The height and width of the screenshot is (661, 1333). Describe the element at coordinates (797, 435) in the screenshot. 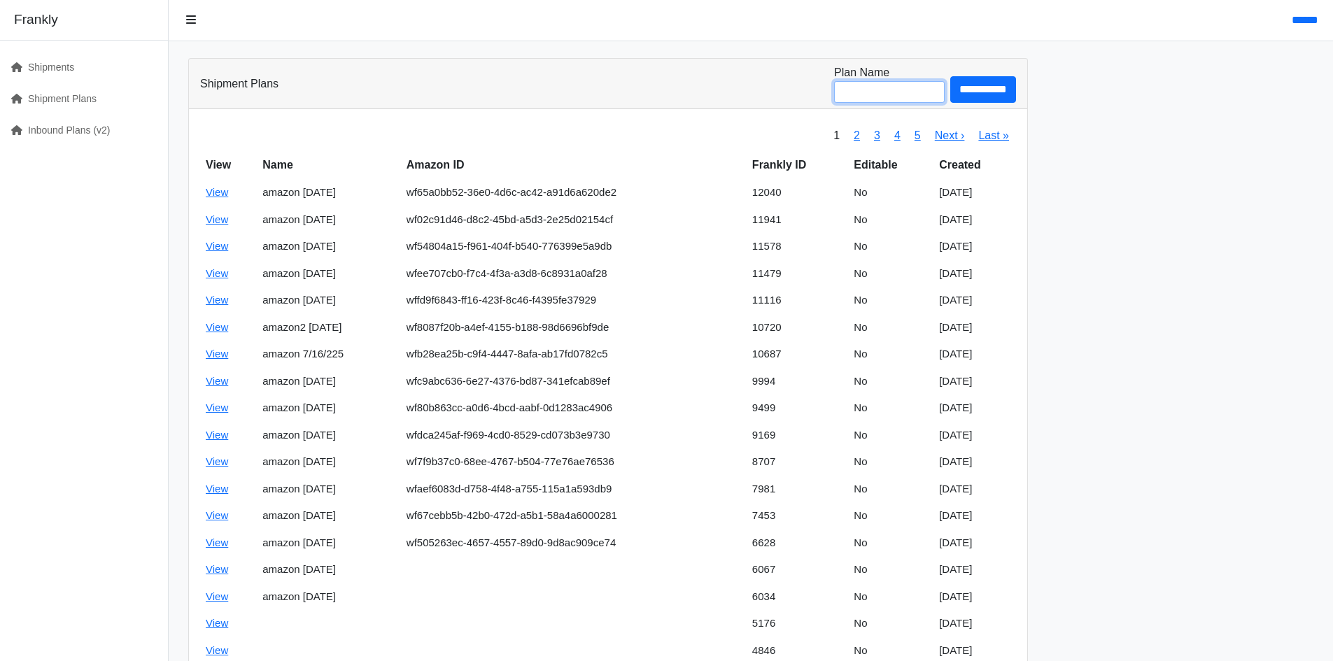

I see `td: 9169` at that location.